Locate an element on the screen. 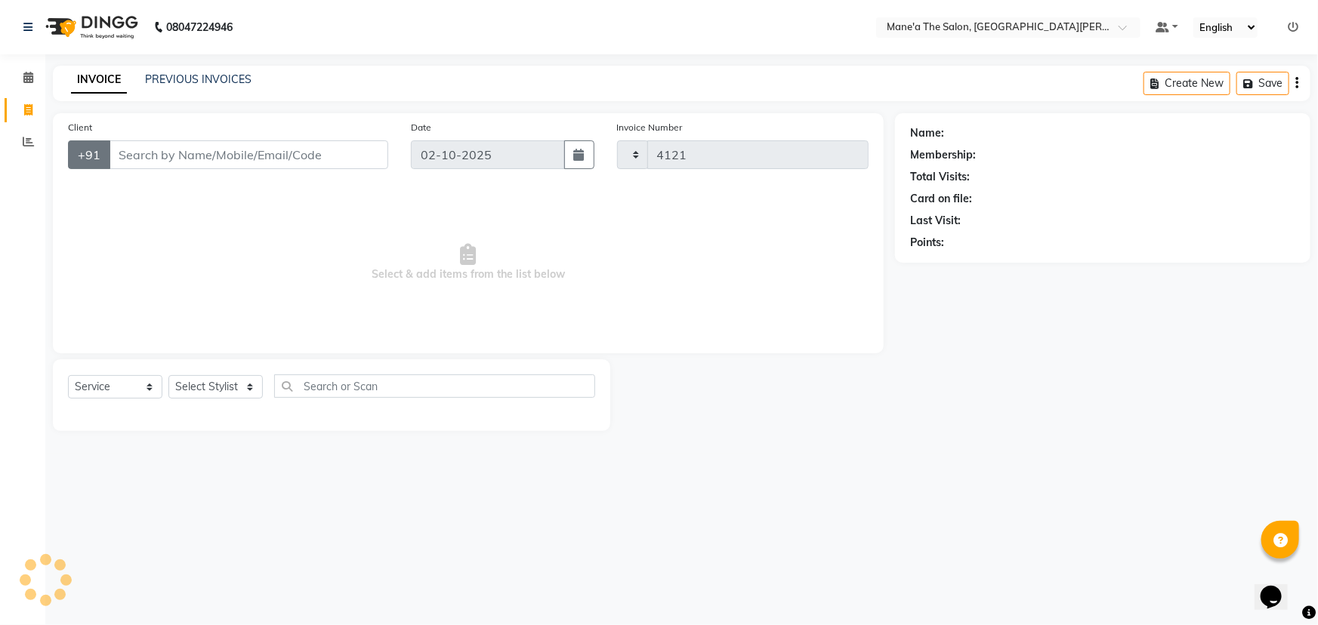  div: Membership: is located at coordinates (942, 155).